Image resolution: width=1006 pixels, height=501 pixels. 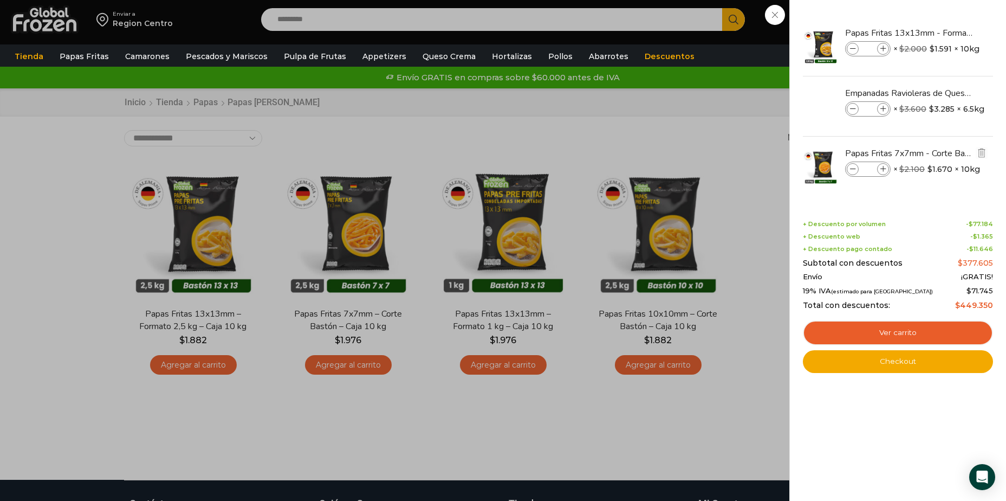 I want to click on span: 71.745, so click(x=980, y=290).